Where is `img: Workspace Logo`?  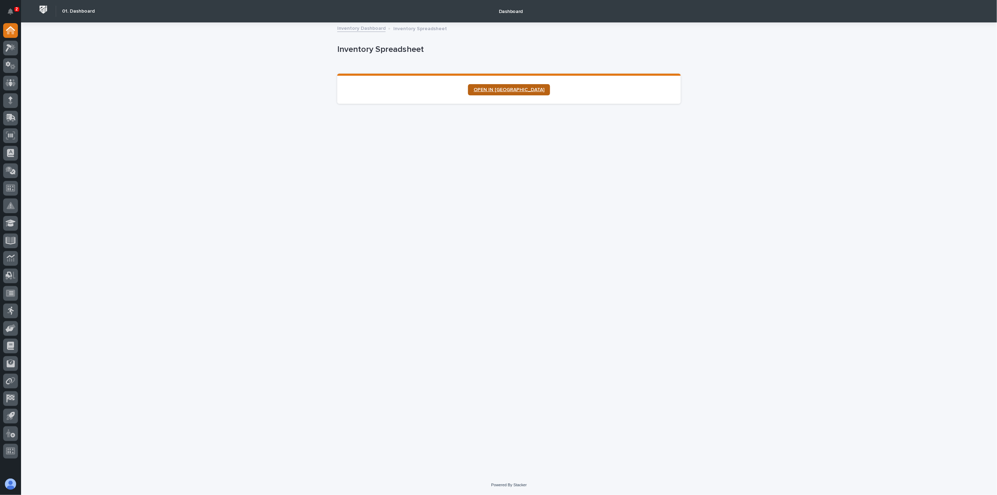
img: Workspace Logo is located at coordinates (43, 9).